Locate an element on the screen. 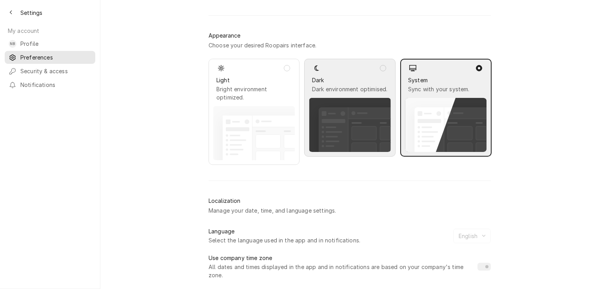 This screenshot has width=599, height=289. label: Language is located at coordinates (221, 231).